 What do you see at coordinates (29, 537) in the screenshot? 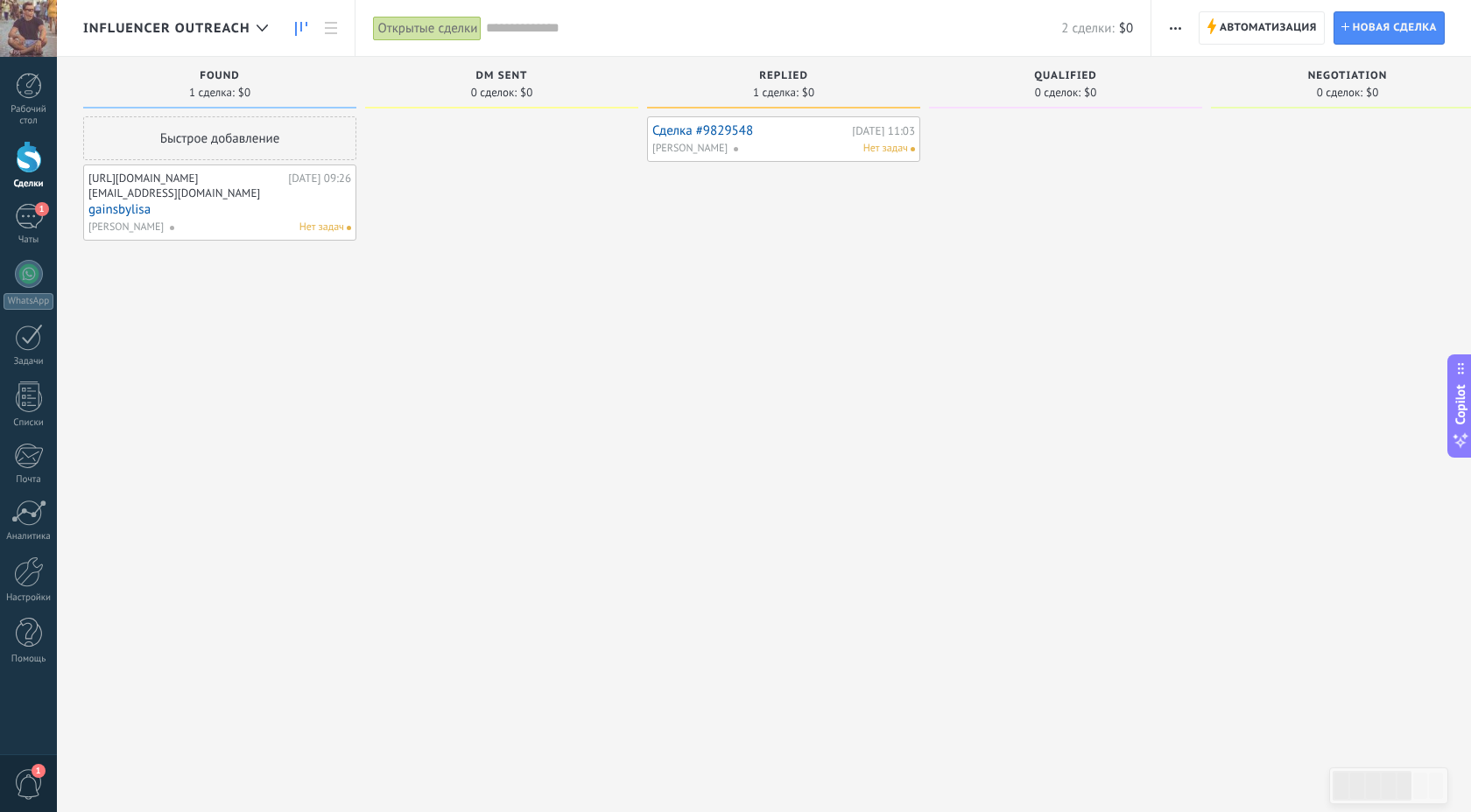
I see `div: Аналитика` at bounding box center [29, 537].